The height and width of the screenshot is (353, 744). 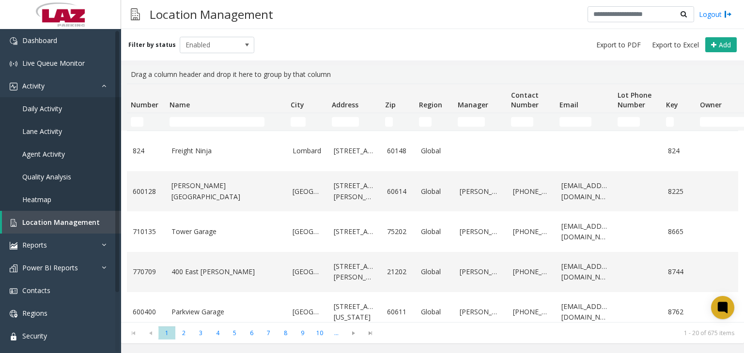 What do you see at coordinates (345, 122) in the screenshot?
I see `input: Address Filter` at bounding box center [345, 122].